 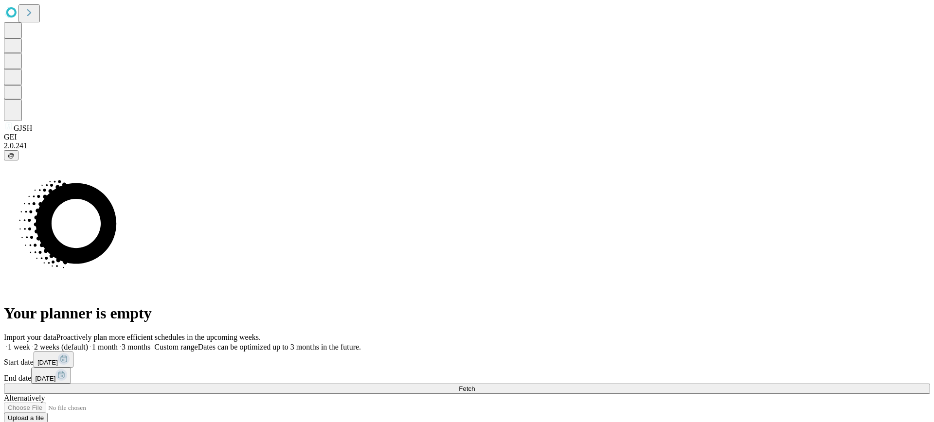 I want to click on span: 3 months, so click(x=136, y=347).